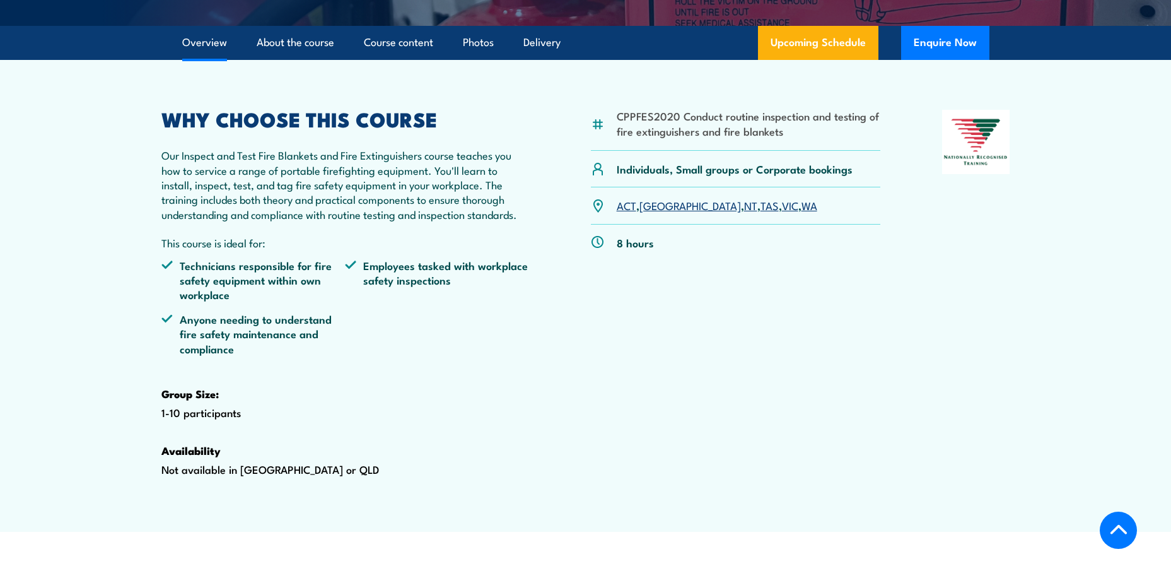 This screenshot has width=1171, height=583. I want to click on li: Anyone needing to understand fire safety maintenance and compliance, so click(254, 334).